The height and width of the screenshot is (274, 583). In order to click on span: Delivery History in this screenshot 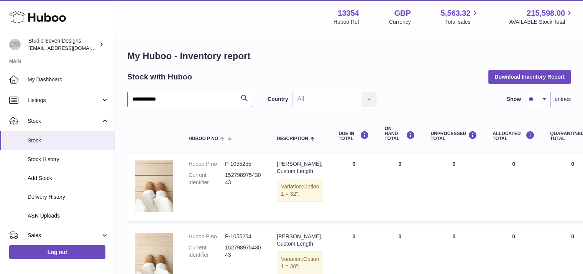, I will do `click(68, 197)`.